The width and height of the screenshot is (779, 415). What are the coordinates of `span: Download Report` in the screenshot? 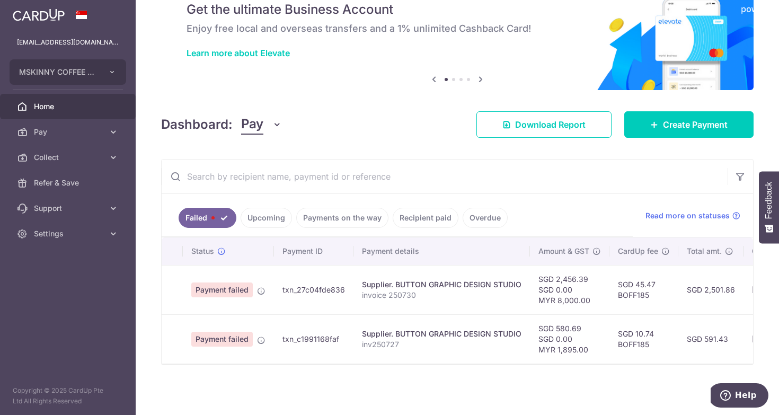 It's located at (550, 124).